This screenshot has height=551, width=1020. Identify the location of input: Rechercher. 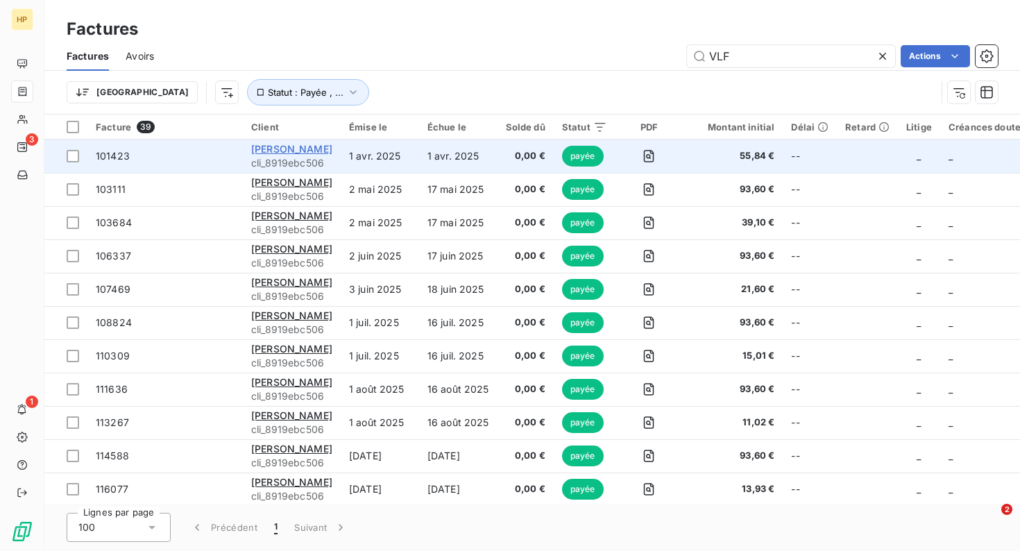
(791, 56).